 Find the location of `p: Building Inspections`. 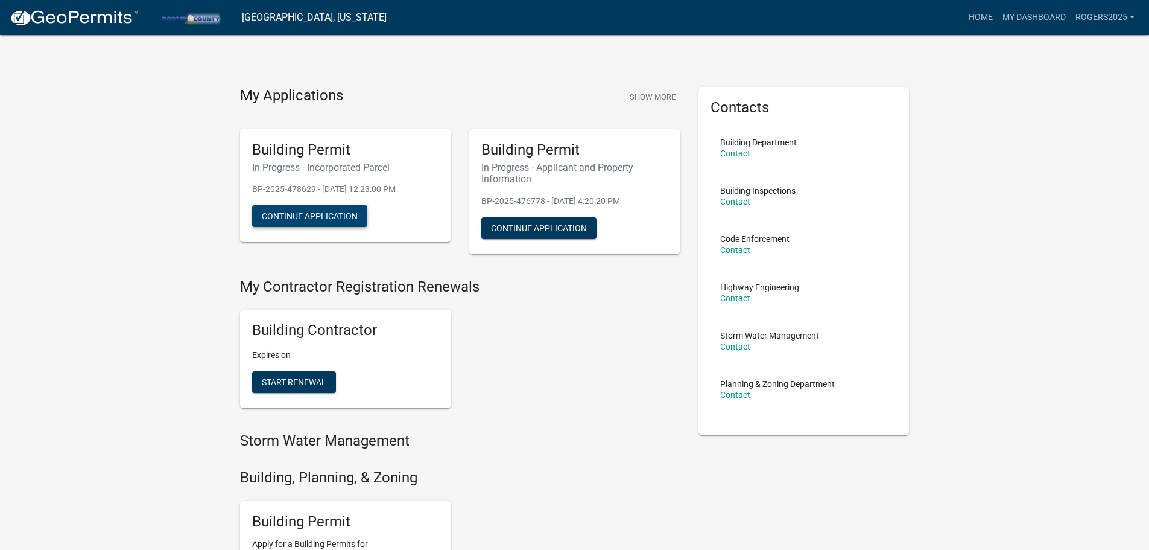

p: Building Inspections is located at coordinates (758, 191).